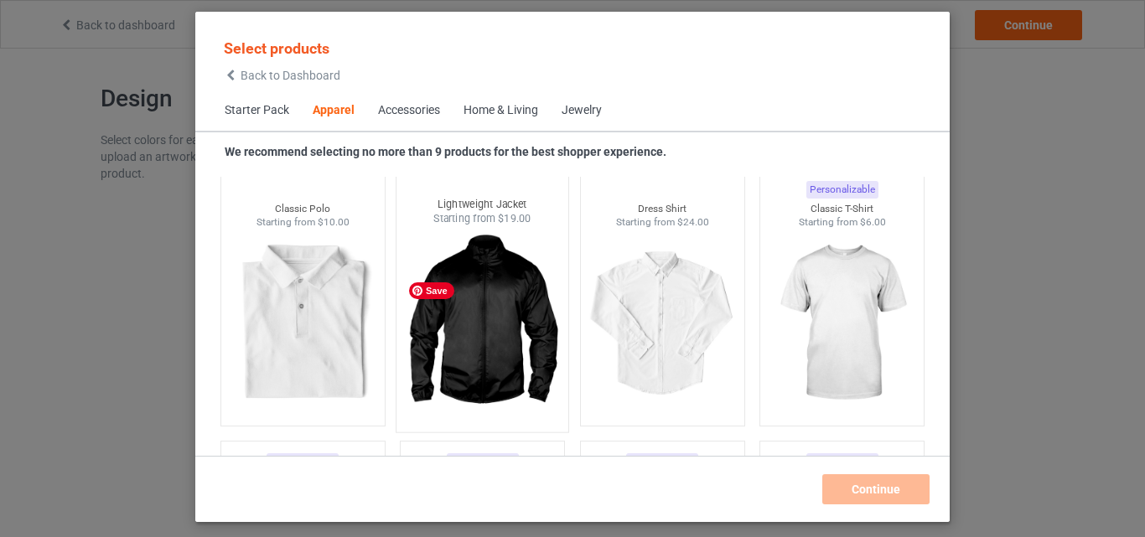  Describe the element at coordinates (873, 222) in the screenshot. I see `span: $6.00` at that location.